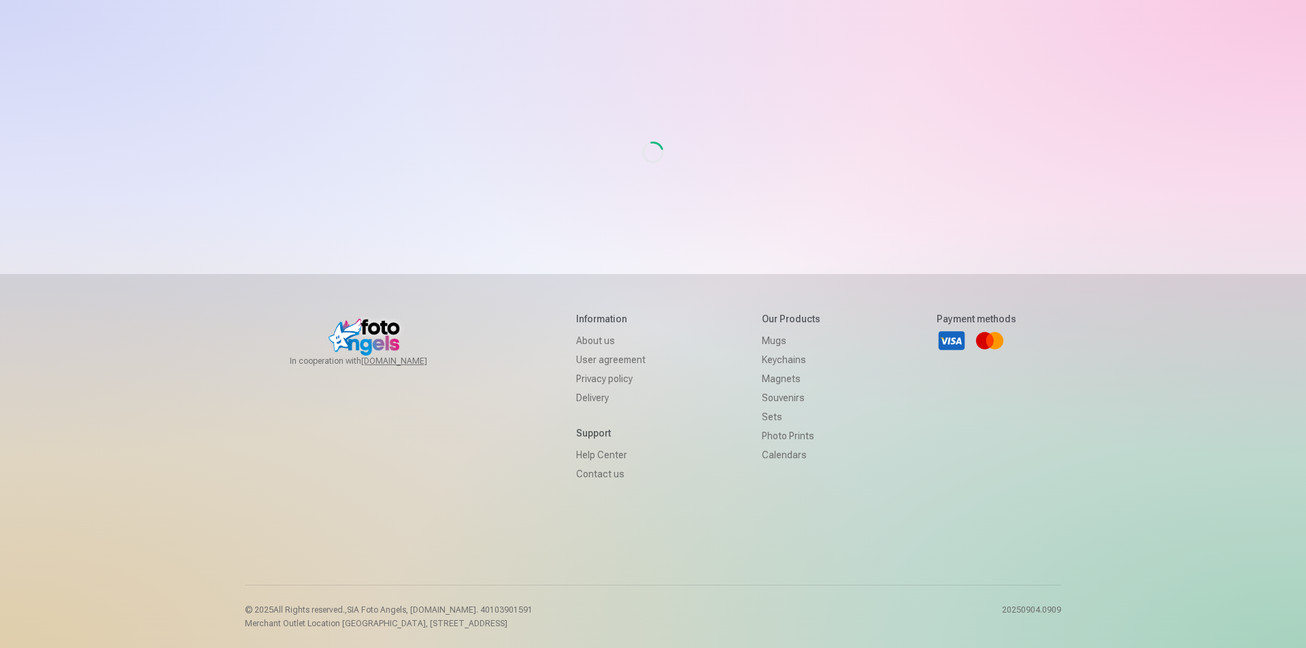 This screenshot has height=648, width=1306. Describe the element at coordinates (1032, 617) in the screenshot. I see `p: 20250904.0909` at that location.